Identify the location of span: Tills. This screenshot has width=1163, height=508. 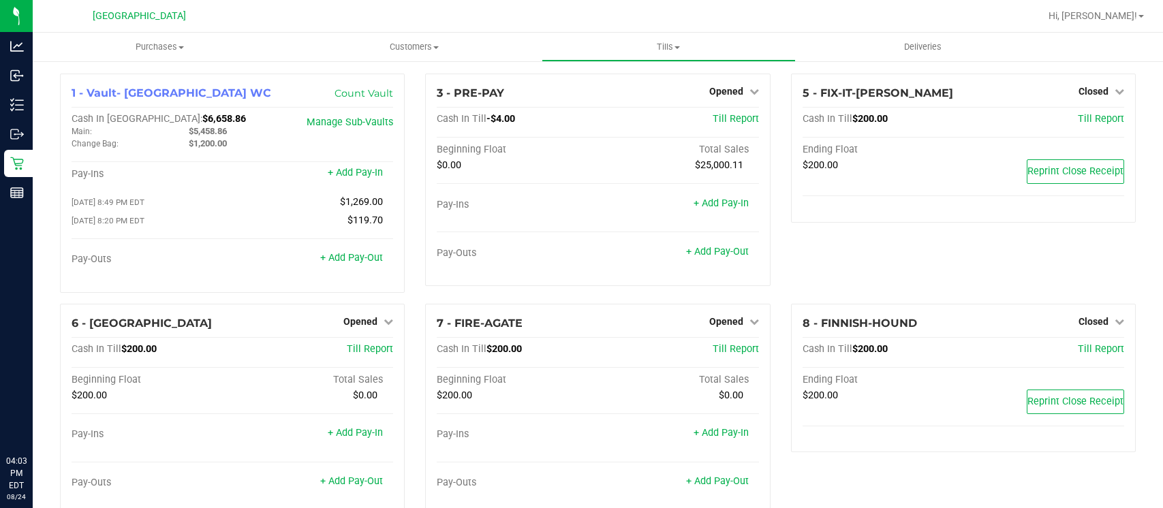
(668, 47).